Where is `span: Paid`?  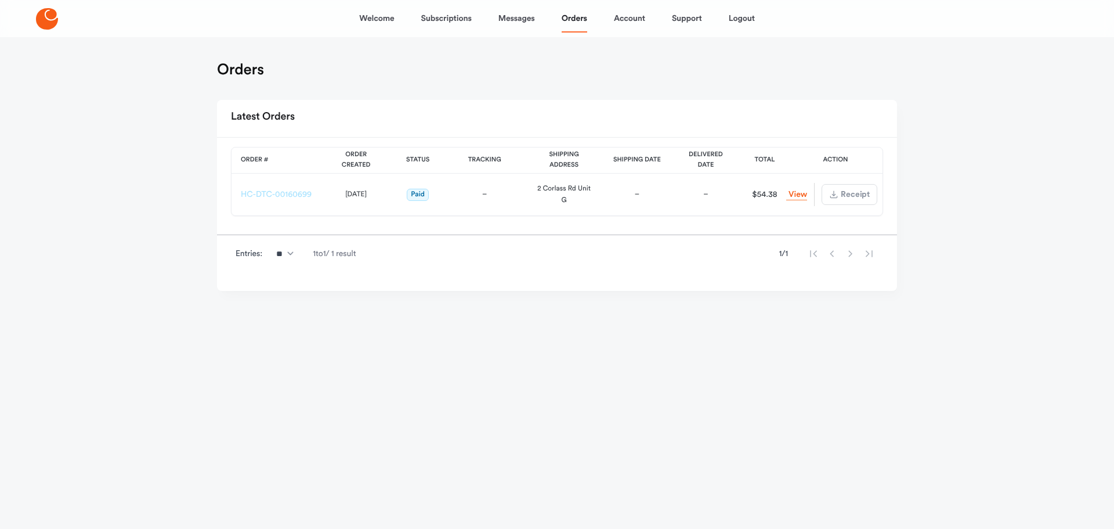
span: Paid is located at coordinates (418, 194).